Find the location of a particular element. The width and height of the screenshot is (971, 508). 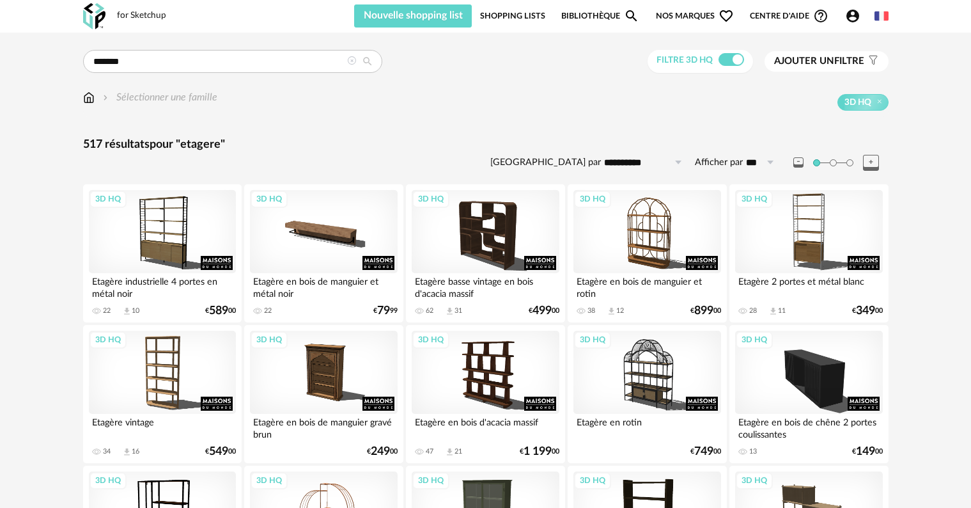

span: Heart Outline icon is located at coordinates (726, 16).